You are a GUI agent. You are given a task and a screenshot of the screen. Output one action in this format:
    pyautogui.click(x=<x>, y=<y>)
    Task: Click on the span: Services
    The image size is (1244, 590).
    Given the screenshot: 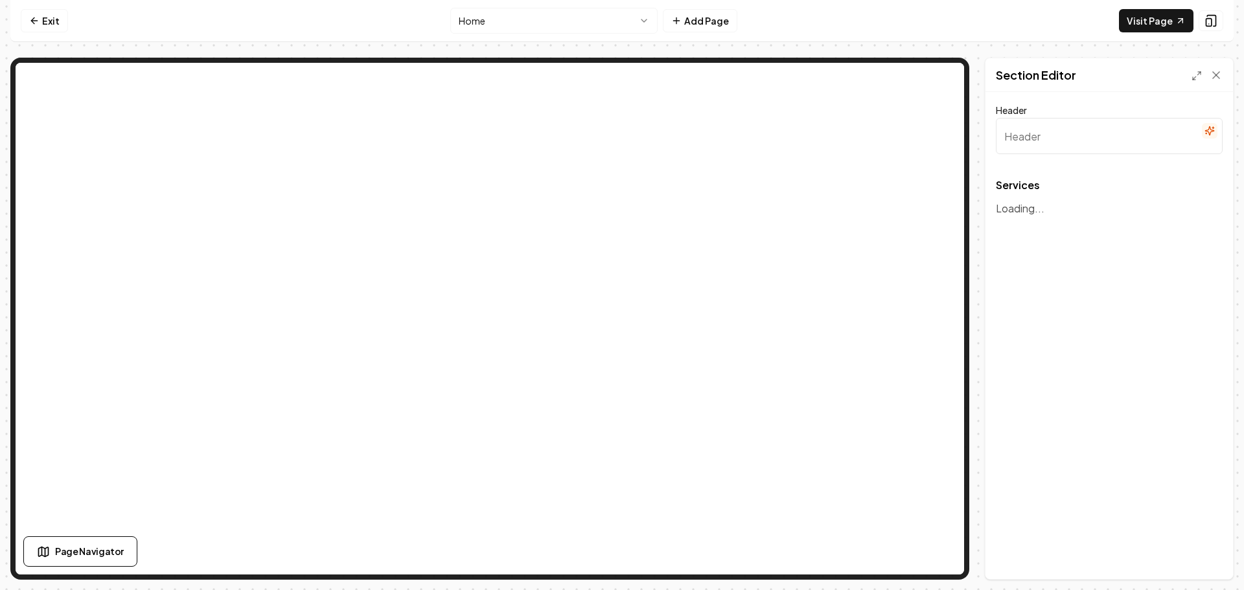 What is the action you would take?
    pyautogui.click(x=1109, y=185)
    